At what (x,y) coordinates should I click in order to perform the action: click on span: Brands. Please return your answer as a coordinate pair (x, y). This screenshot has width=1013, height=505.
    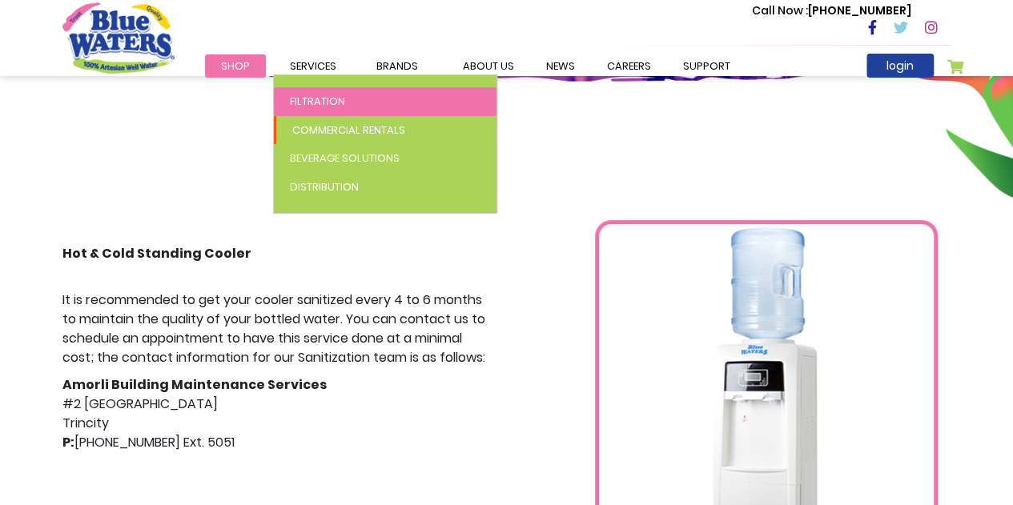
    Looking at the image, I should click on (397, 66).